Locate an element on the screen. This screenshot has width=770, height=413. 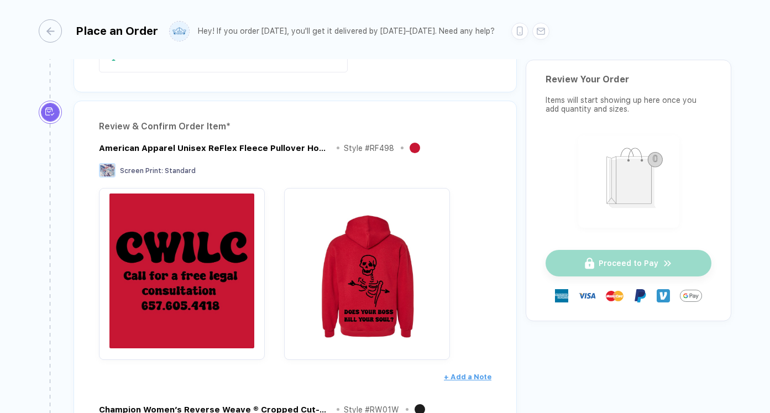
div: Place an Order is located at coordinates (117, 31).